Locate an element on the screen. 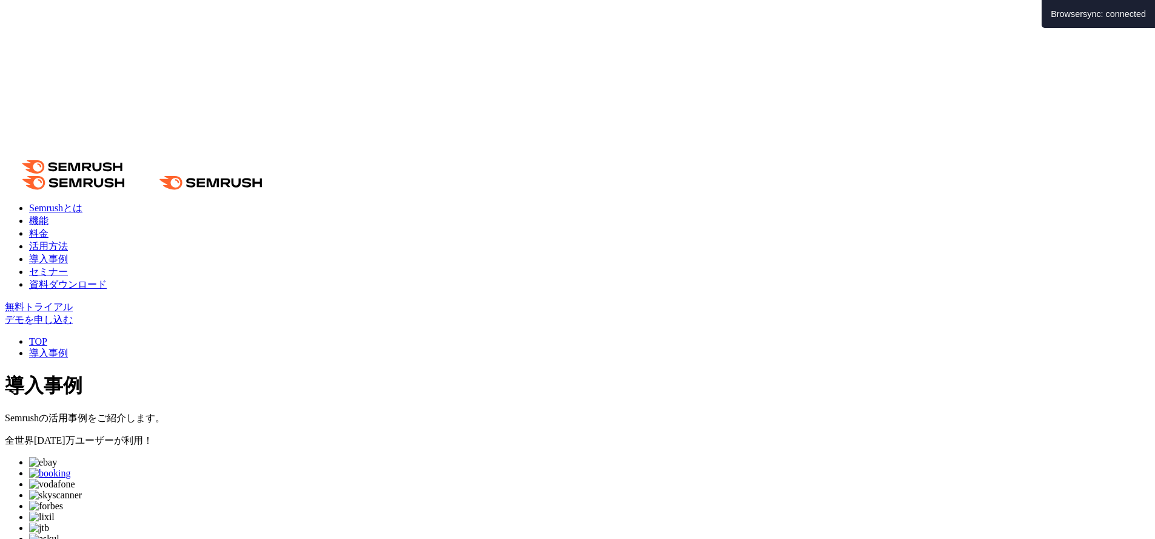  a: 資料ダウンロード is located at coordinates (68, 284).